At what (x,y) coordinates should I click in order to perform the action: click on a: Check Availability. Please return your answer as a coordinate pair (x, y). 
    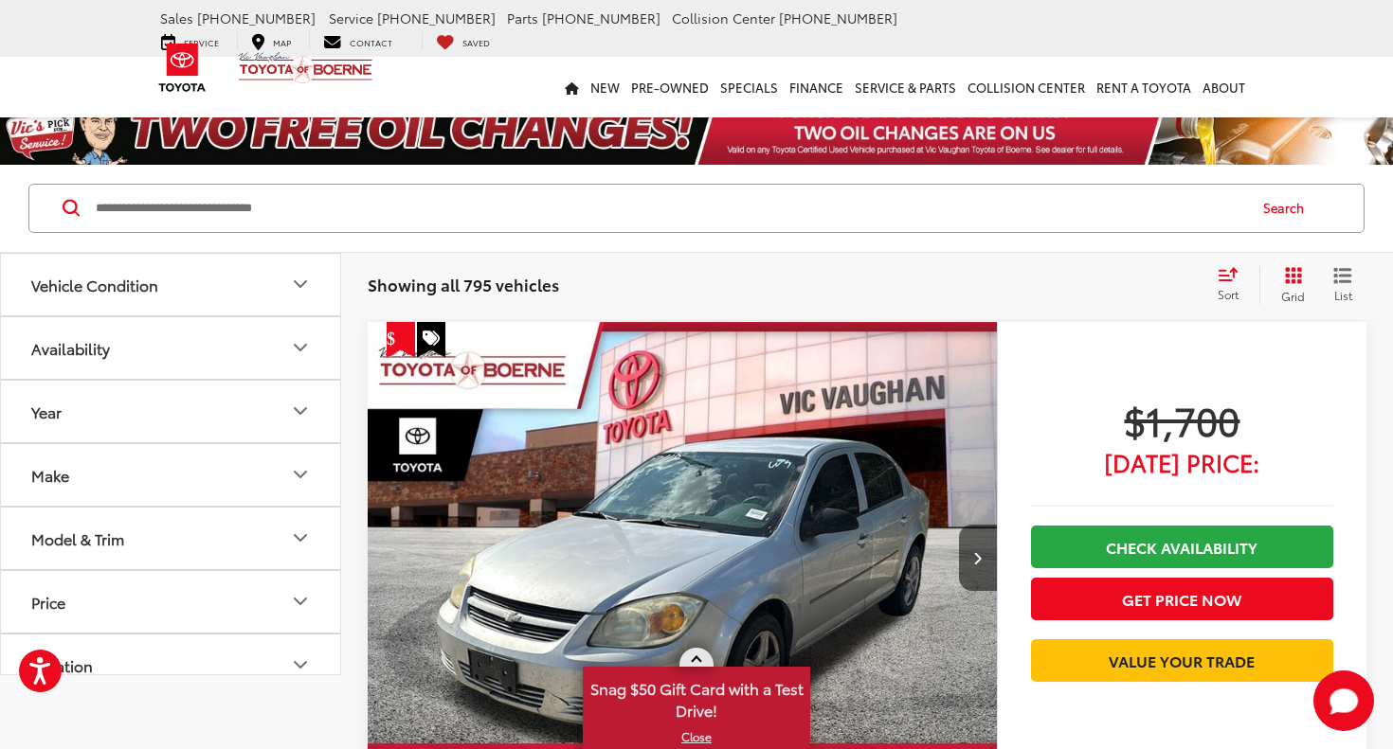
    Looking at the image, I should click on (1181, 547).